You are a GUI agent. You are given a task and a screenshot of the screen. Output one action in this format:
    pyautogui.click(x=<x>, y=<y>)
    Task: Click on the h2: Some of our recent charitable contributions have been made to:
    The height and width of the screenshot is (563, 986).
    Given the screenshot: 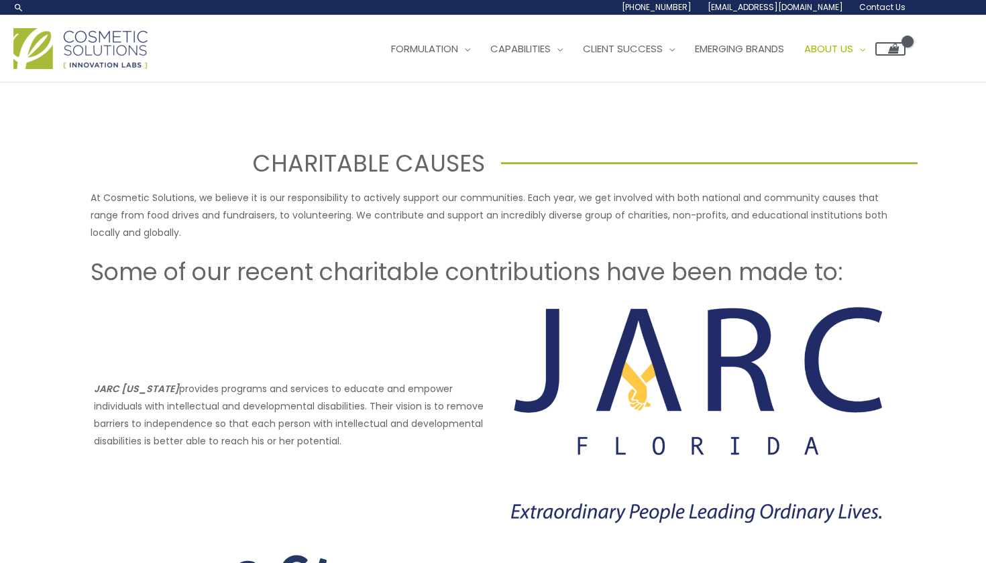 What is the action you would take?
    pyautogui.click(x=493, y=272)
    